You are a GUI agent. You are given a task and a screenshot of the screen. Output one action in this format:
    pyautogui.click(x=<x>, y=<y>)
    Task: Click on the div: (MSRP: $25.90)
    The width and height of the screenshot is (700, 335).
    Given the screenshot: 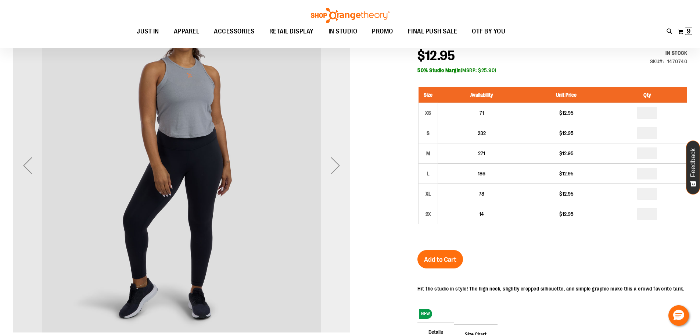 What is the action you would take?
    pyautogui.click(x=552, y=70)
    